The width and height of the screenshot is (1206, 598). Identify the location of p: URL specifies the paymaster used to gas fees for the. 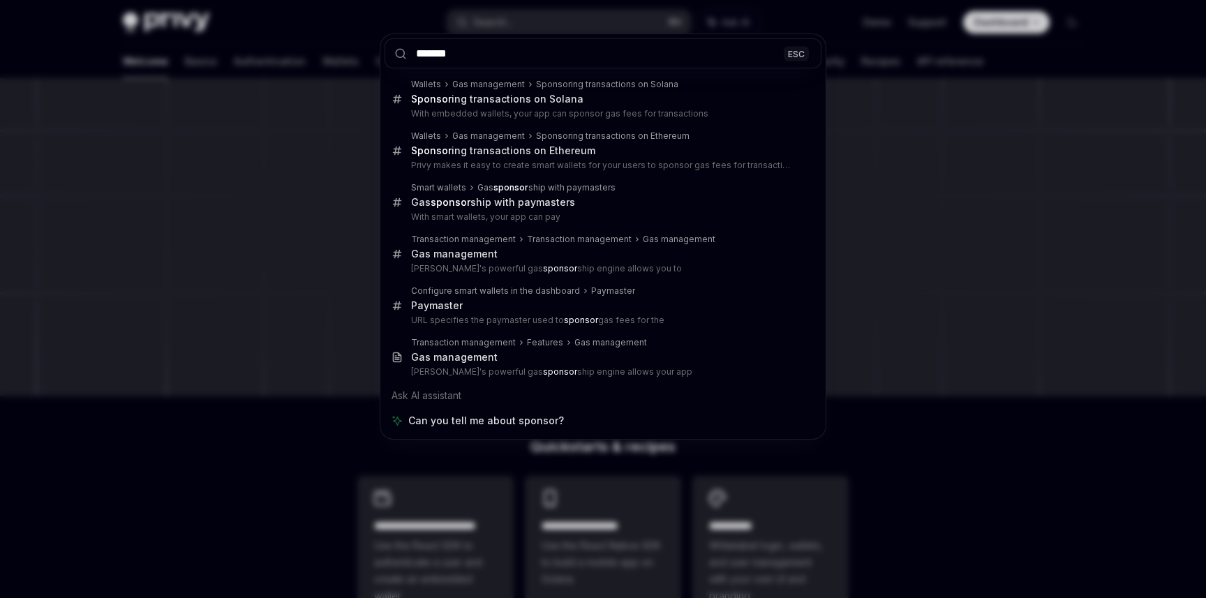
(601, 320).